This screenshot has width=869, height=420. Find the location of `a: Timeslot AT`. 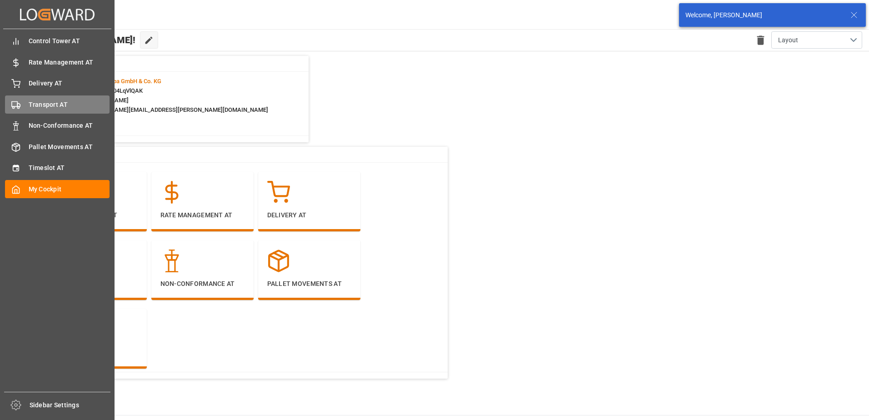

a: Timeslot AT is located at coordinates (57, 168).